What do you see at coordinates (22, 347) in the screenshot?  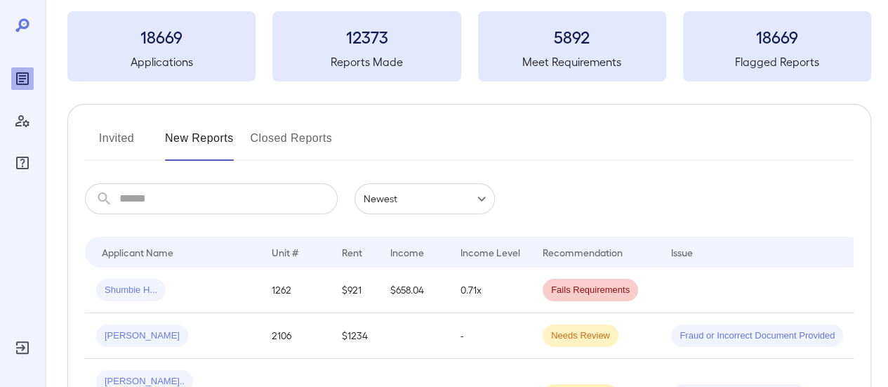 I see `div: Log Out` at bounding box center [22, 347].